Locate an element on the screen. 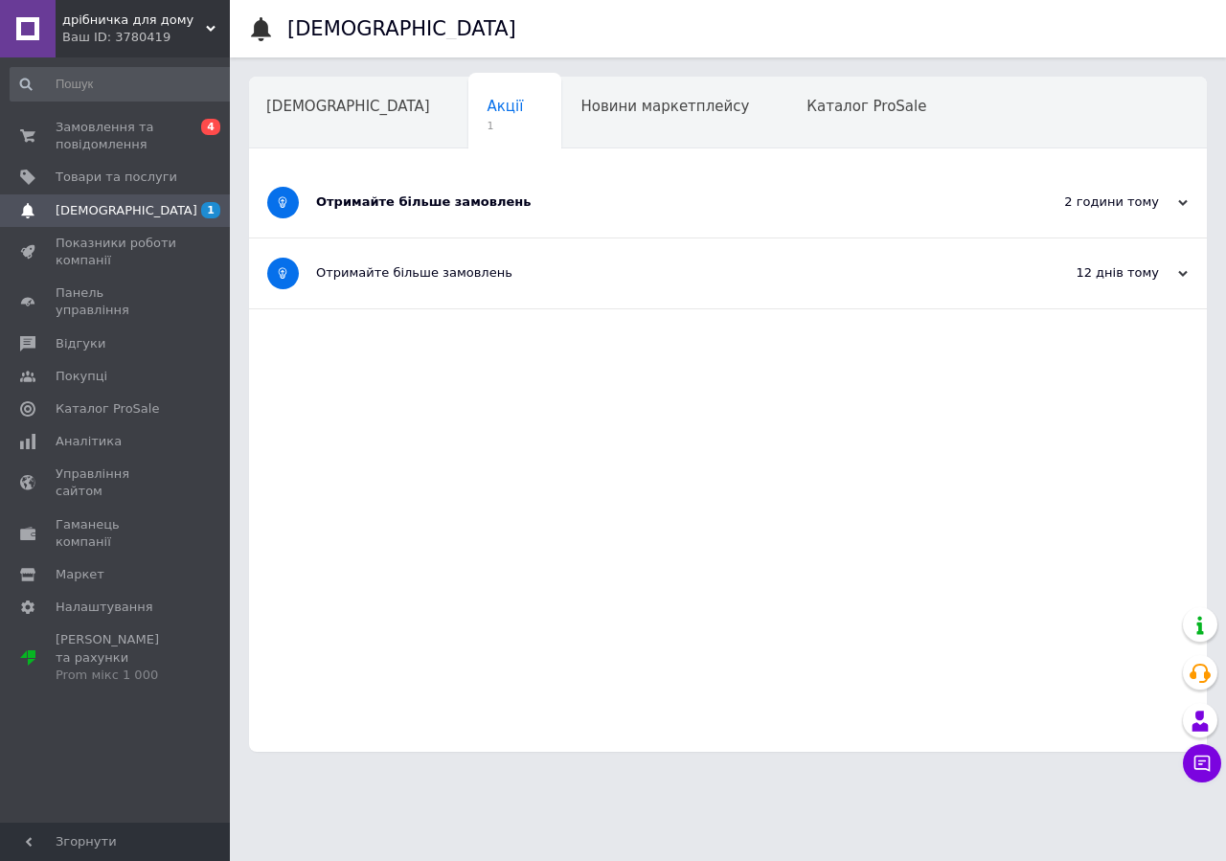 The width and height of the screenshot is (1226, 861). span: Товари та послуги is located at coordinates (116, 177).